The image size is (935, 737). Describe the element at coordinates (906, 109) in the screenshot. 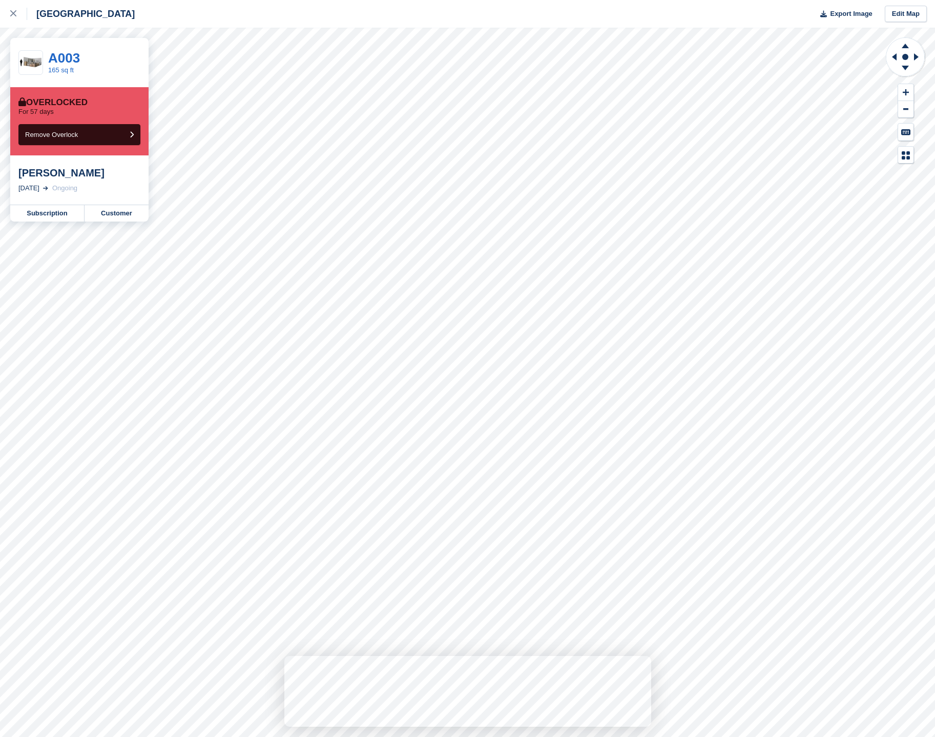

I see `button: Zoom Out` at that location.